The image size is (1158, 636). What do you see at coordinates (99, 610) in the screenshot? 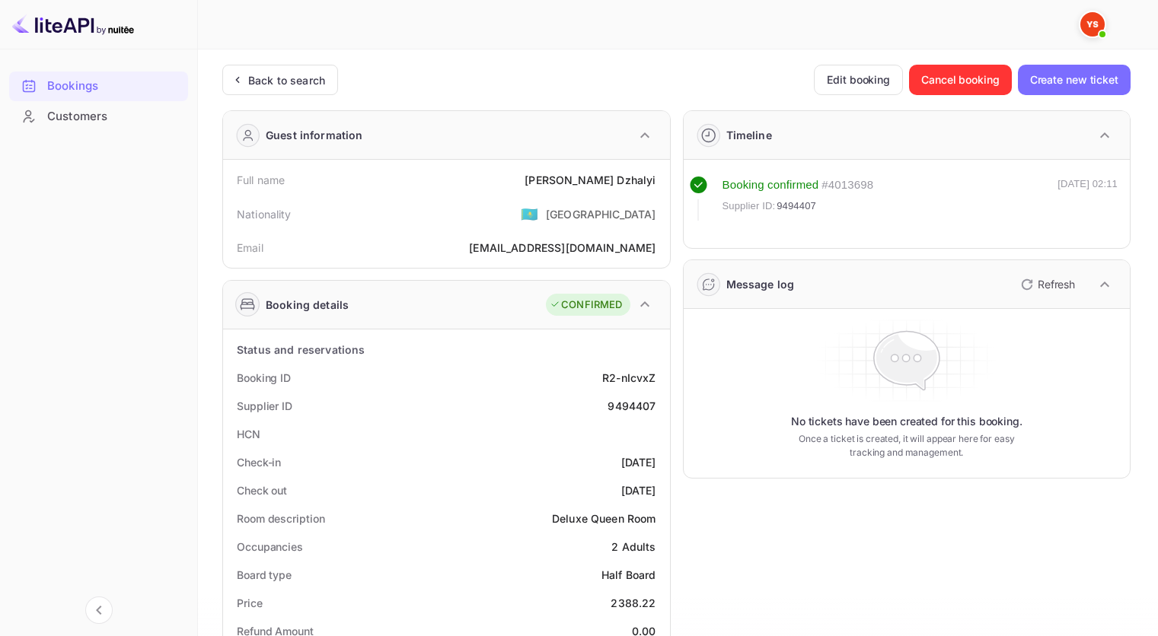
I see `button: Collapse navigation` at bounding box center [99, 610].